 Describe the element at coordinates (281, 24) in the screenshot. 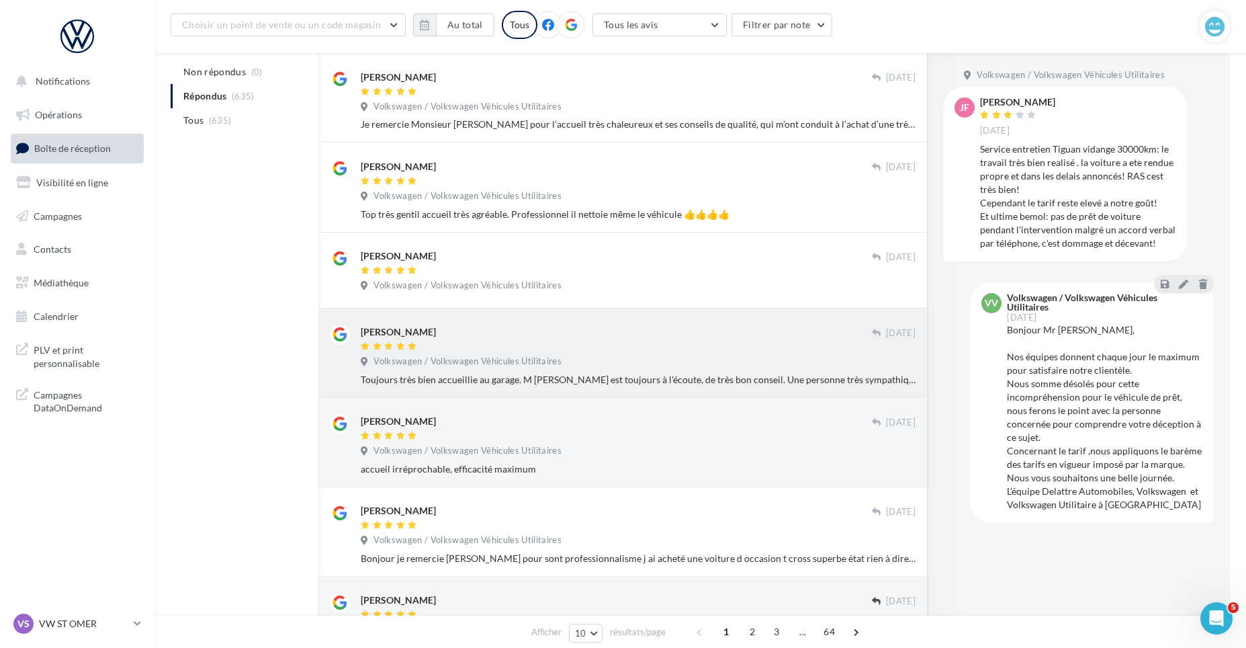

I see `span: Choisir un point de vente ou un code magasin` at that location.